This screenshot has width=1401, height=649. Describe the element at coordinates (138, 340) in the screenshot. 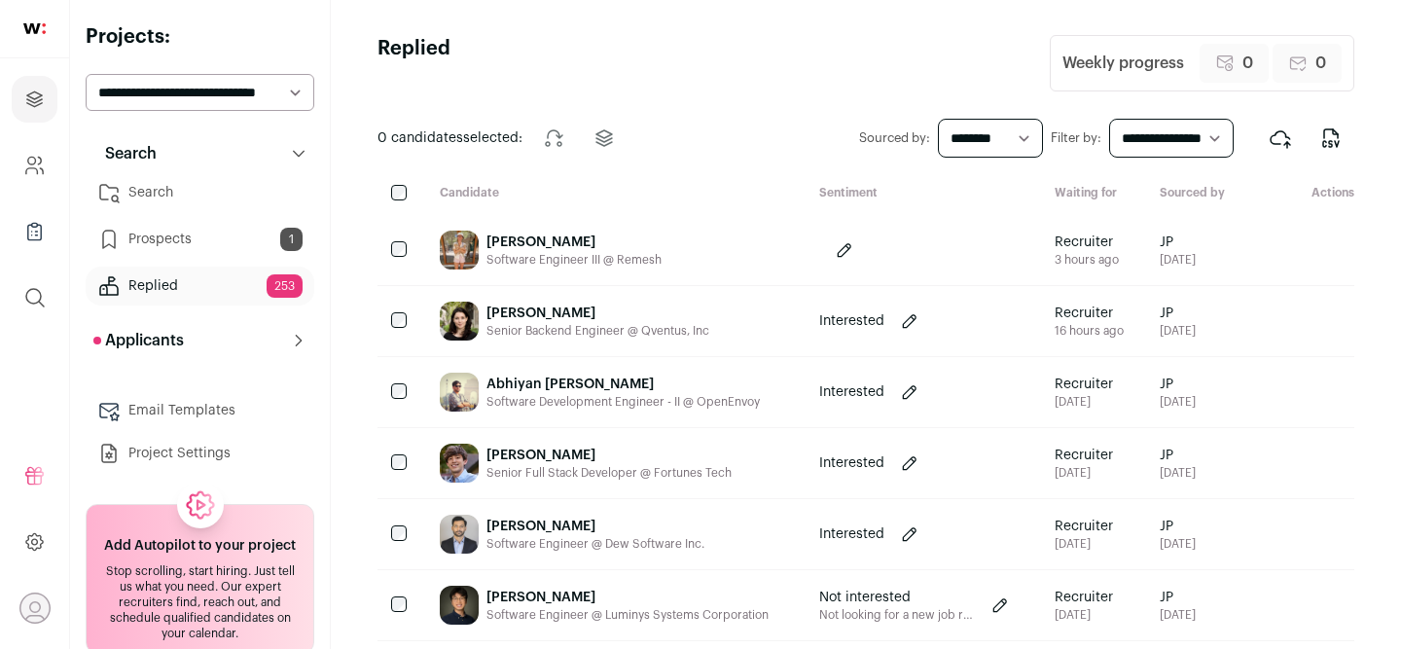

I see `p: Applicants` at that location.